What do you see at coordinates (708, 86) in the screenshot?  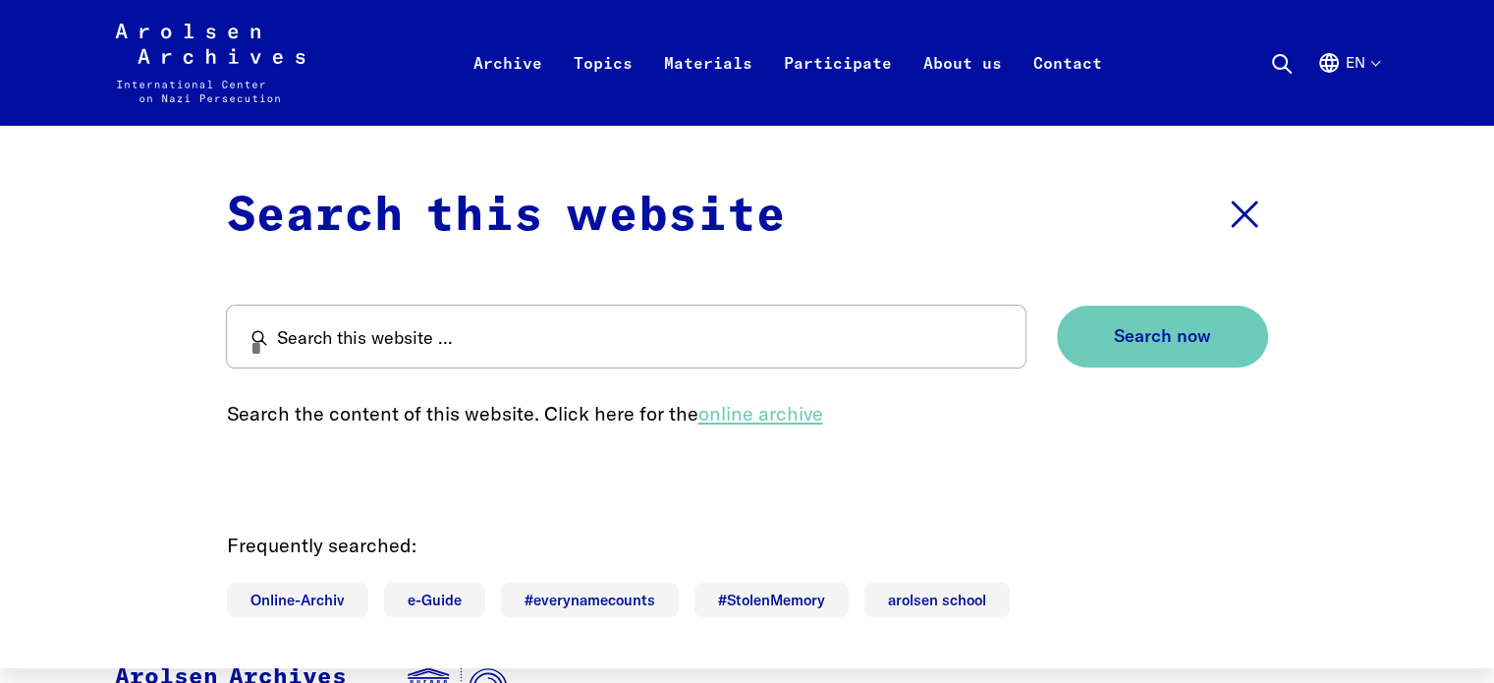 I see `a: Materials` at bounding box center [708, 86].